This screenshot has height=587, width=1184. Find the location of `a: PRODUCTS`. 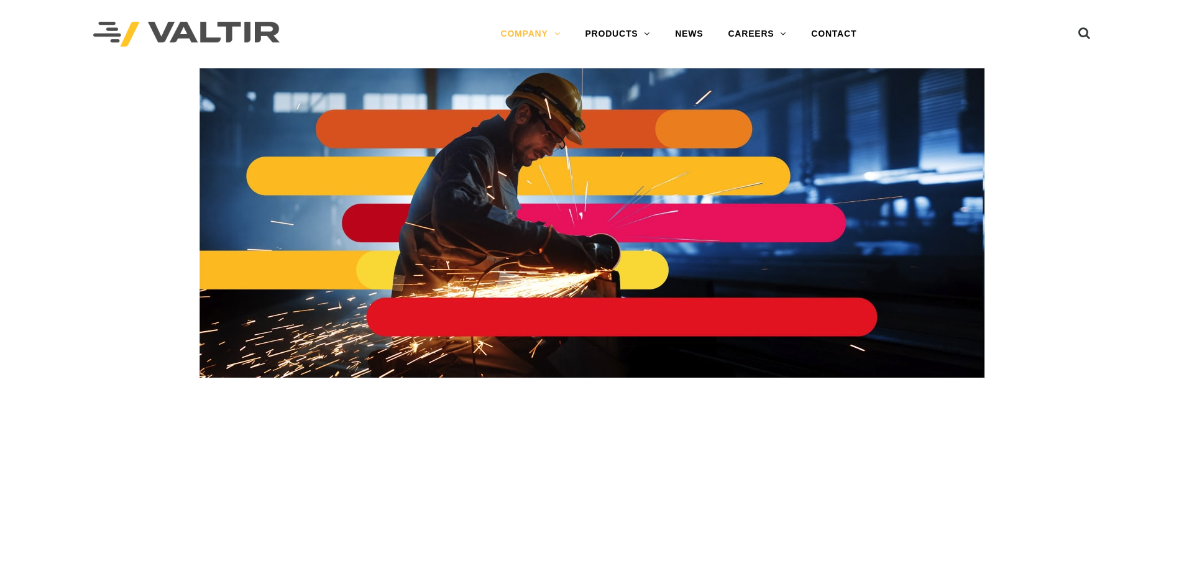

a: PRODUCTS is located at coordinates (617, 34).